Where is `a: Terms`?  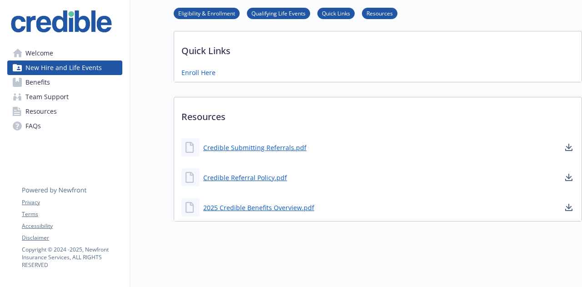
a: Terms is located at coordinates (72, 214).